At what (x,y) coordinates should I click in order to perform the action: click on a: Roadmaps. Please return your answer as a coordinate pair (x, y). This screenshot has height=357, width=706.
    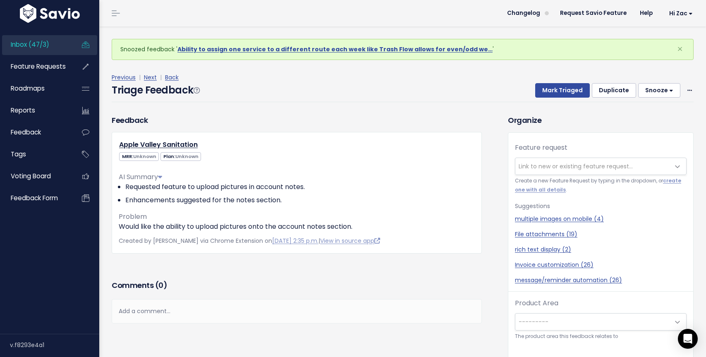
    Looking at the image, I should click on (35, 88).